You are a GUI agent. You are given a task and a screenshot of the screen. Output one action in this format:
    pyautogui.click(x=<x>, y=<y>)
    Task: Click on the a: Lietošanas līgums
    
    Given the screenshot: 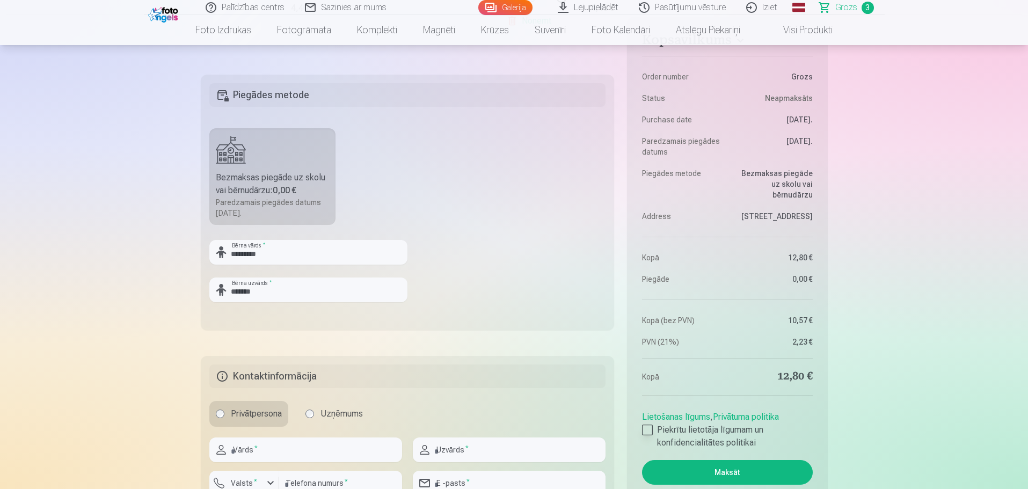 What is the action you would take?
    pyautogui.click(x=676, y=417)
    